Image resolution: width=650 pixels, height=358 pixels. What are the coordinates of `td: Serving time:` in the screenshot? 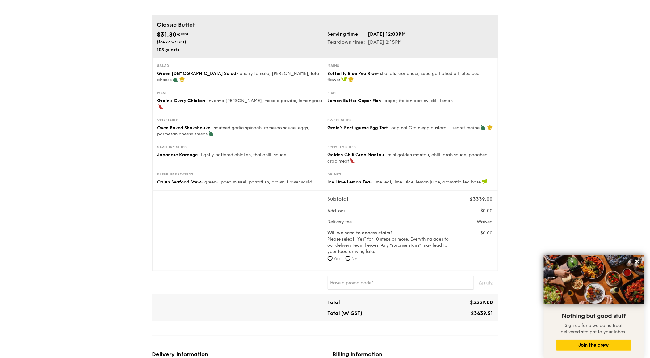 It's located at (347, 34).